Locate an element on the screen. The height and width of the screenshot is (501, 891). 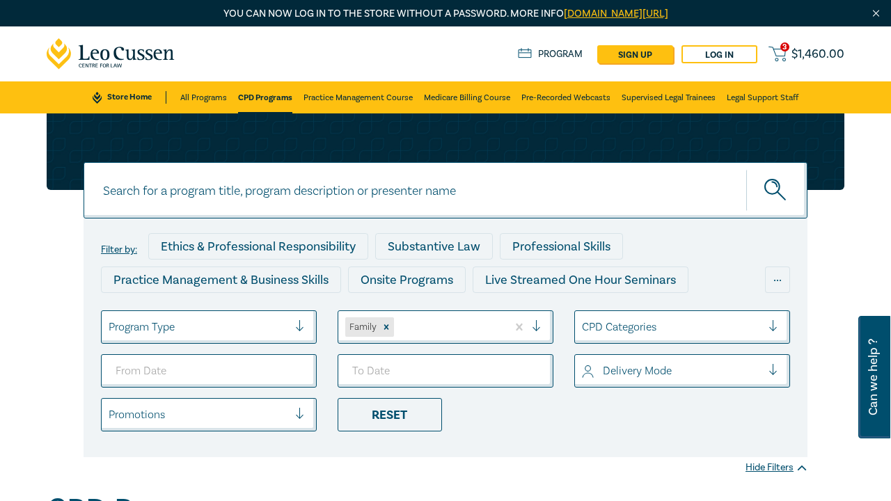
a: CPD Programs is located at coordinates (265, 97).